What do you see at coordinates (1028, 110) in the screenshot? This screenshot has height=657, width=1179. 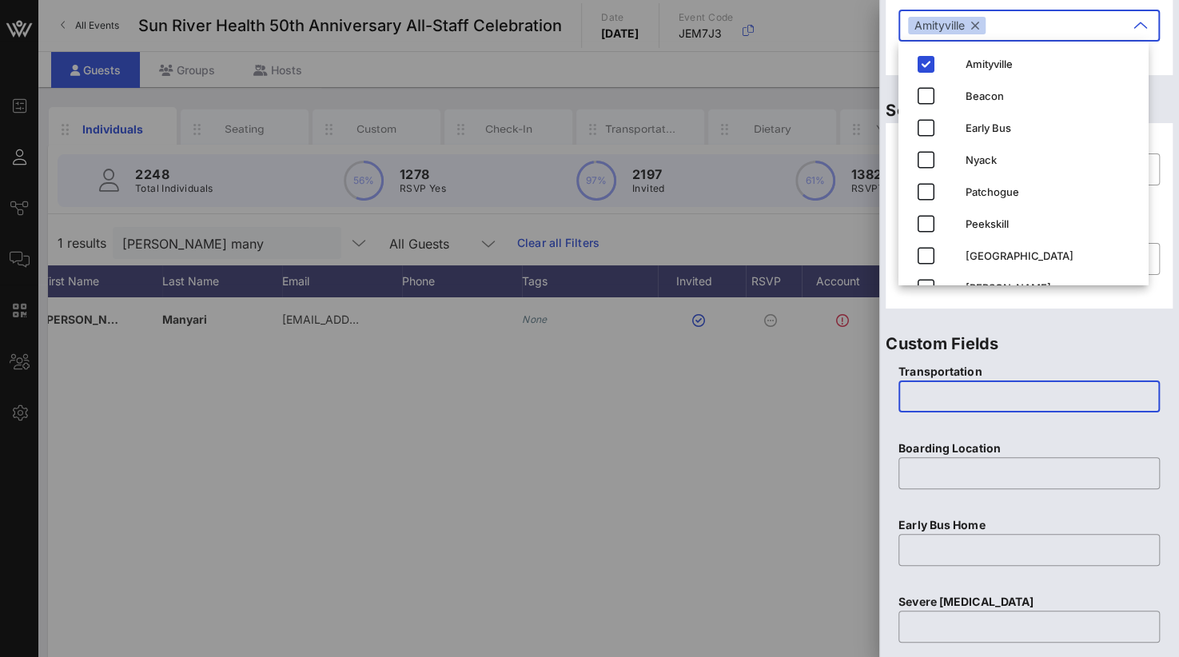 I see `p: Seating` at bounding box center [1028, 110].